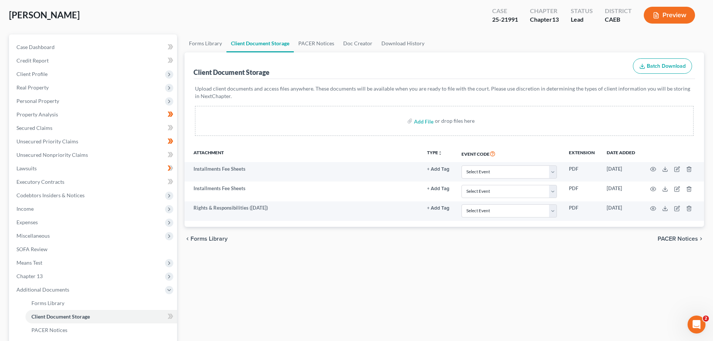 The image size is (713, 341). Describe the element at coordinates (94, 155) in the screenshot. I see `a: Unsecured Nonpriority Claims` at that location.